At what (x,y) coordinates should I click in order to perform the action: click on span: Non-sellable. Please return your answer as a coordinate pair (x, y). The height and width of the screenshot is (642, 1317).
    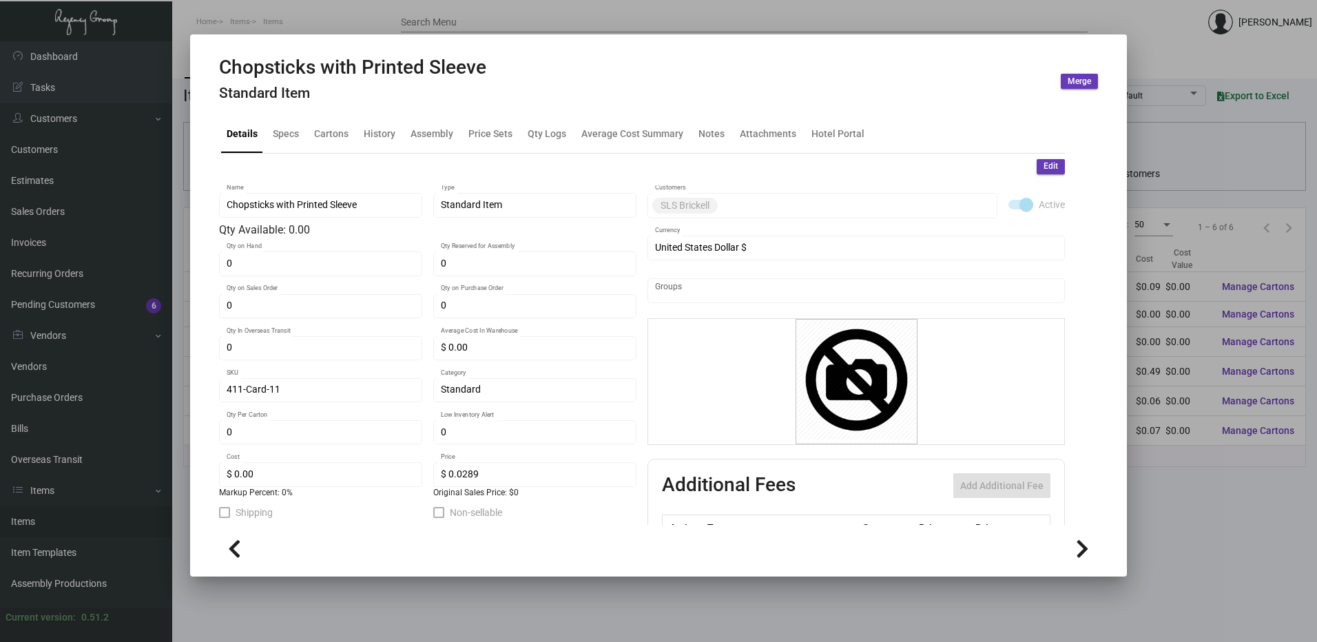
    Looking at the image, I should click on (476, 512).